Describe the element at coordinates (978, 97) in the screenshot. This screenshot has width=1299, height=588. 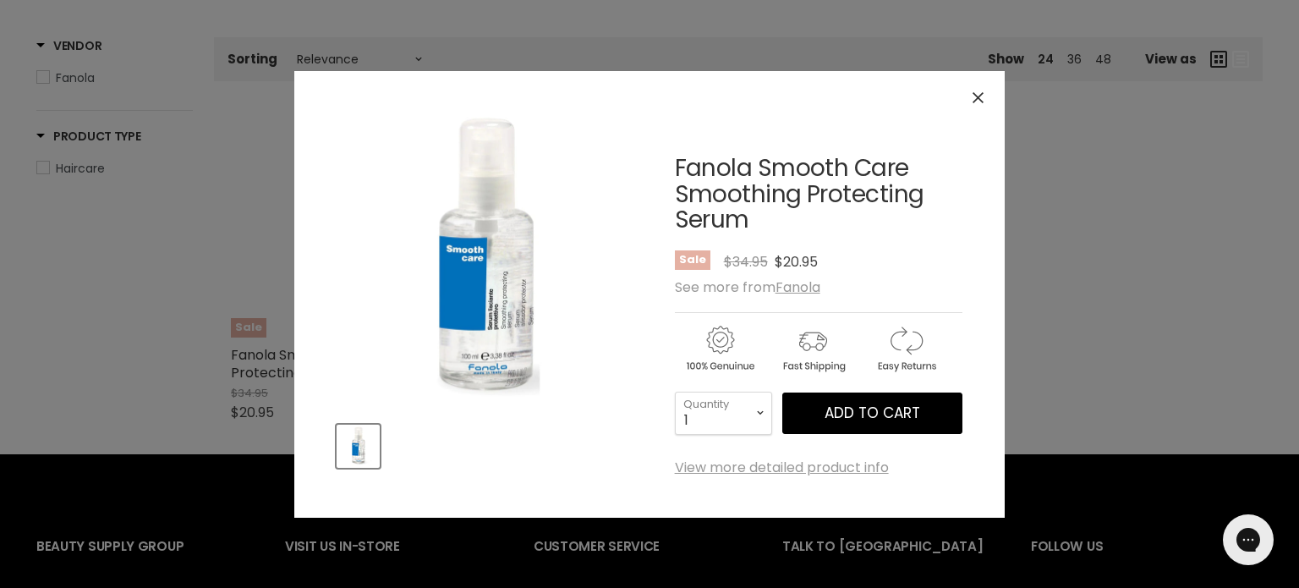
I see `button: Close` at that location.